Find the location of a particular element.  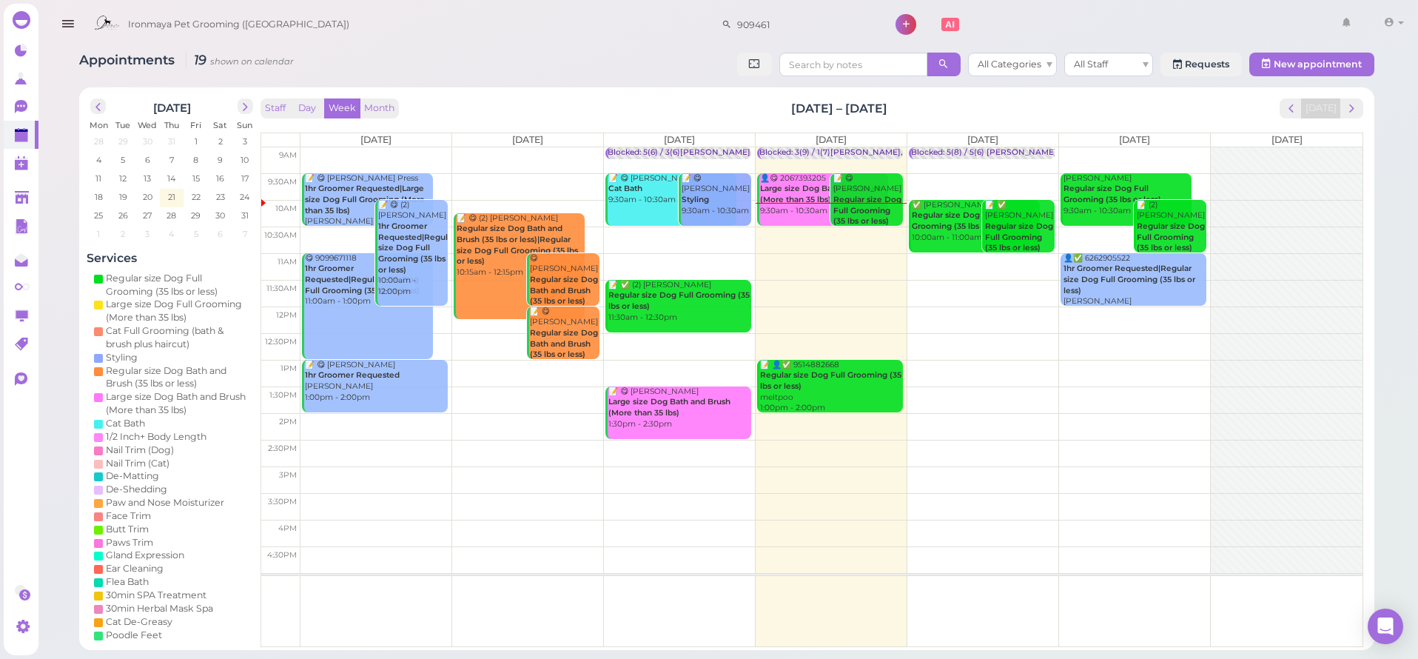

span: 11am is located at coordinates (287, 261).